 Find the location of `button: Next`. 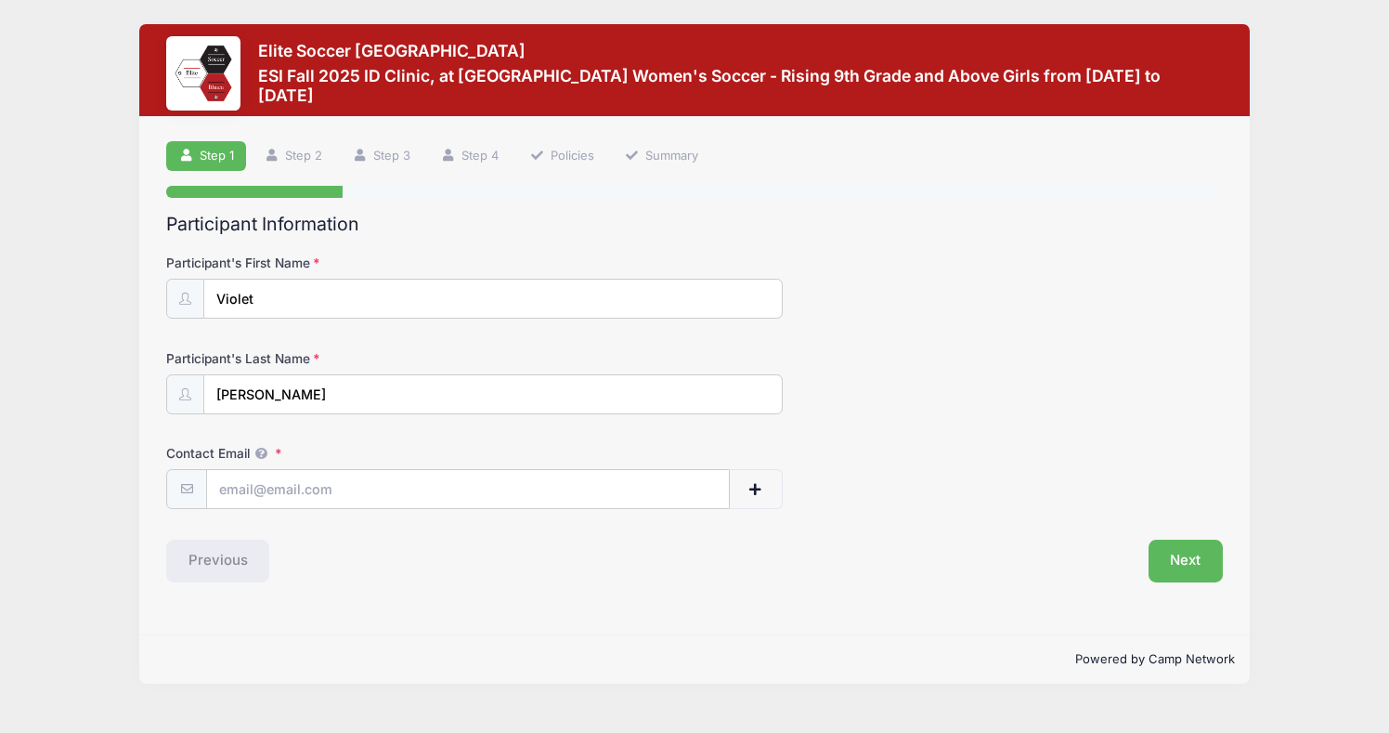

button: Next is located at coordinates (1186, 561).